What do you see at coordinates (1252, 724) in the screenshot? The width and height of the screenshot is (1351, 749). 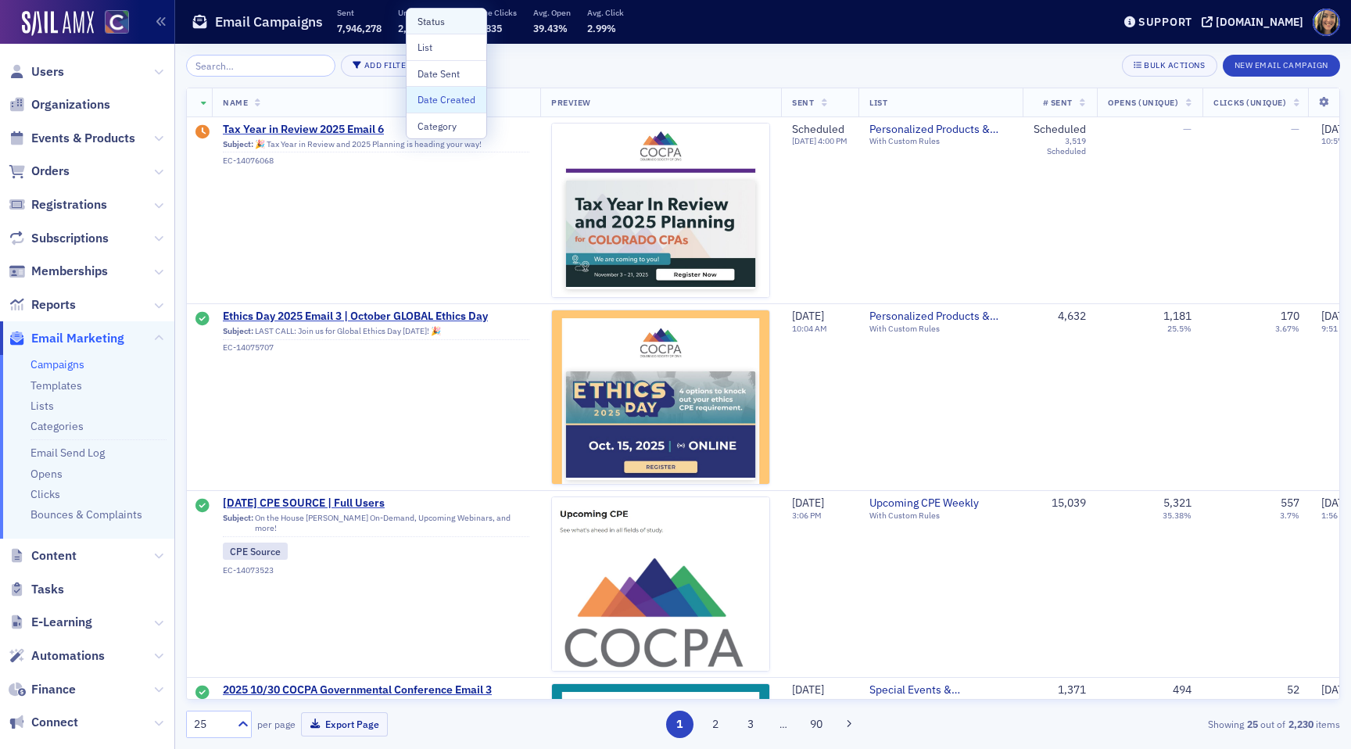 I see `strong: 25` at bounding box center [1252, 724].